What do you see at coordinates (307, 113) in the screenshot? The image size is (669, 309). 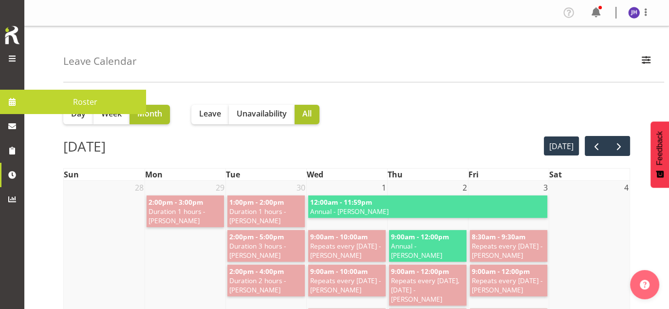 I see `span: All` at bounding box center [307, 113].